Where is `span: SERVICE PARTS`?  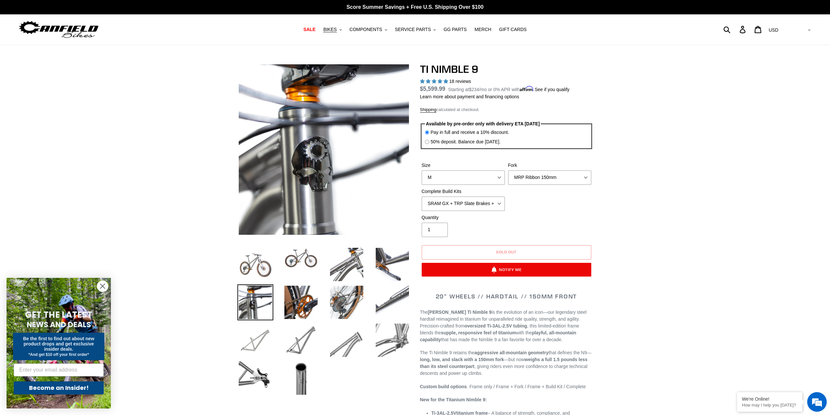 span: SERVICE PARTS is located at coordinates (413, 29).